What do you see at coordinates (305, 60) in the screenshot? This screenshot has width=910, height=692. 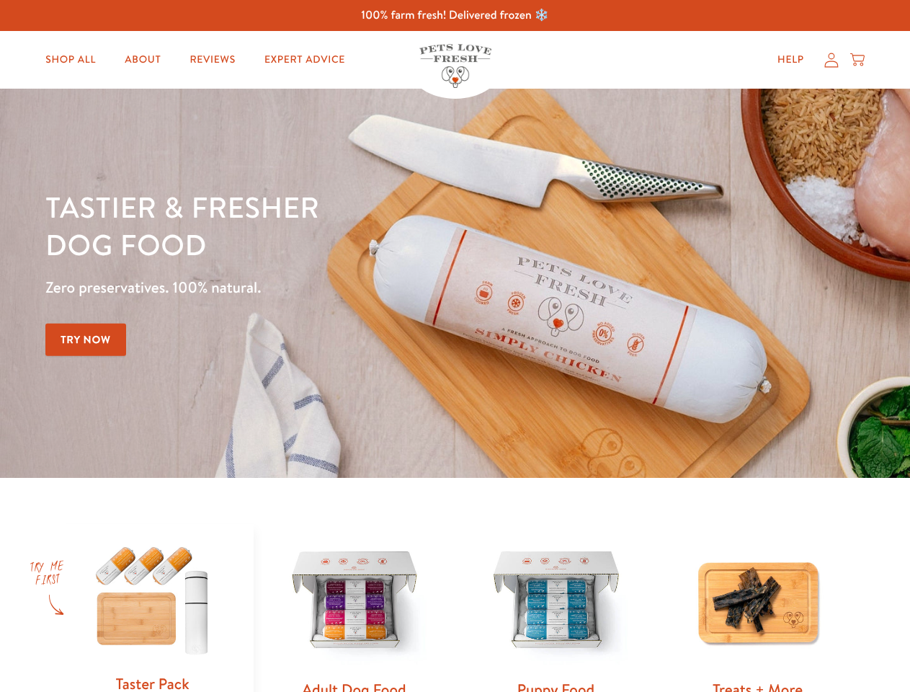 I see `a: Expert Advice` at bounding box center [305, 60].